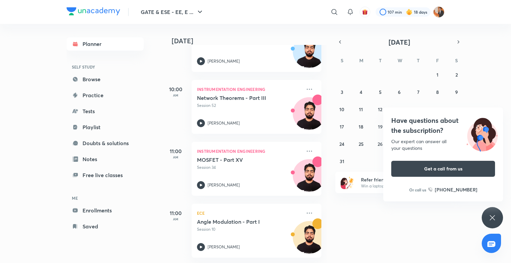 The image size is (511, 263). What do you see at coordinates (418, 60) in the screenshot?
I see `abbr: Thursday` at bounding box center [418, 60].